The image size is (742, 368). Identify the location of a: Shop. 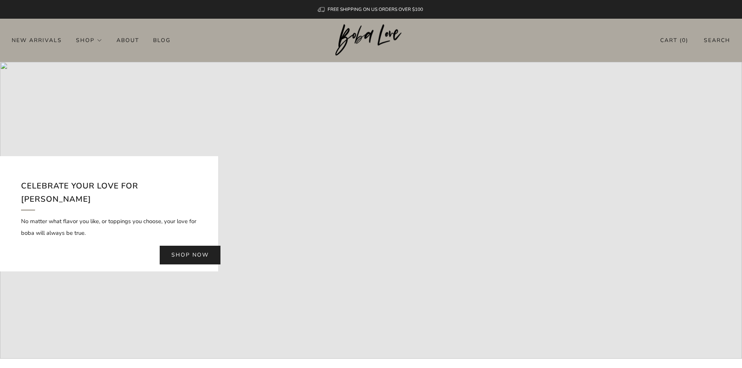
(89, 40).